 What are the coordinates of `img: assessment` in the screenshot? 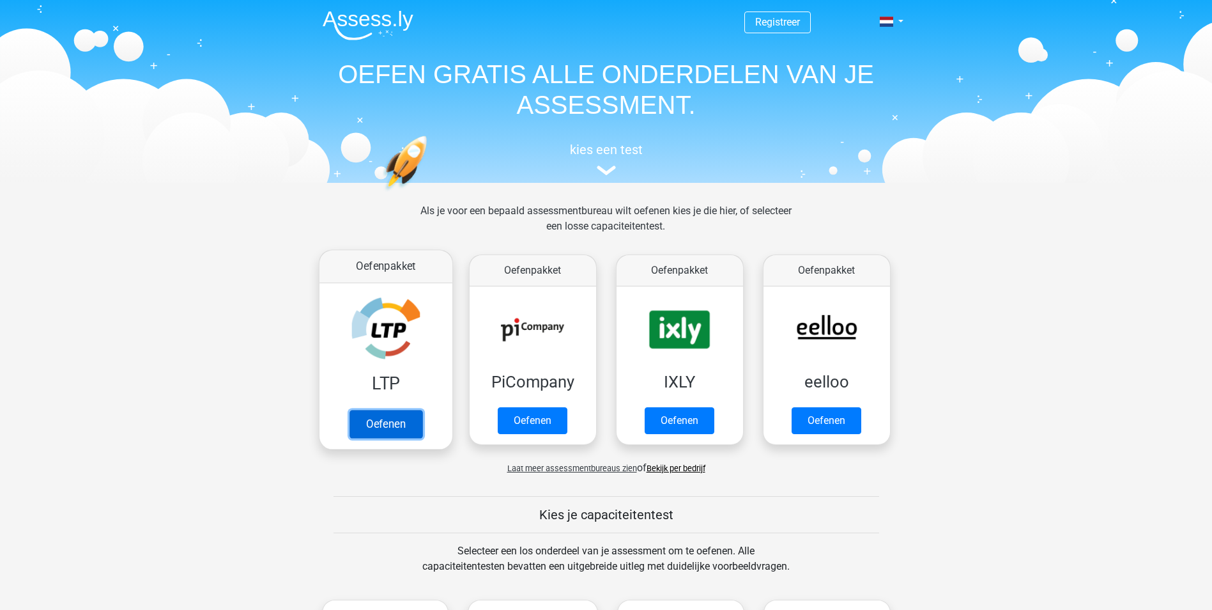 It's located at (607, 170).